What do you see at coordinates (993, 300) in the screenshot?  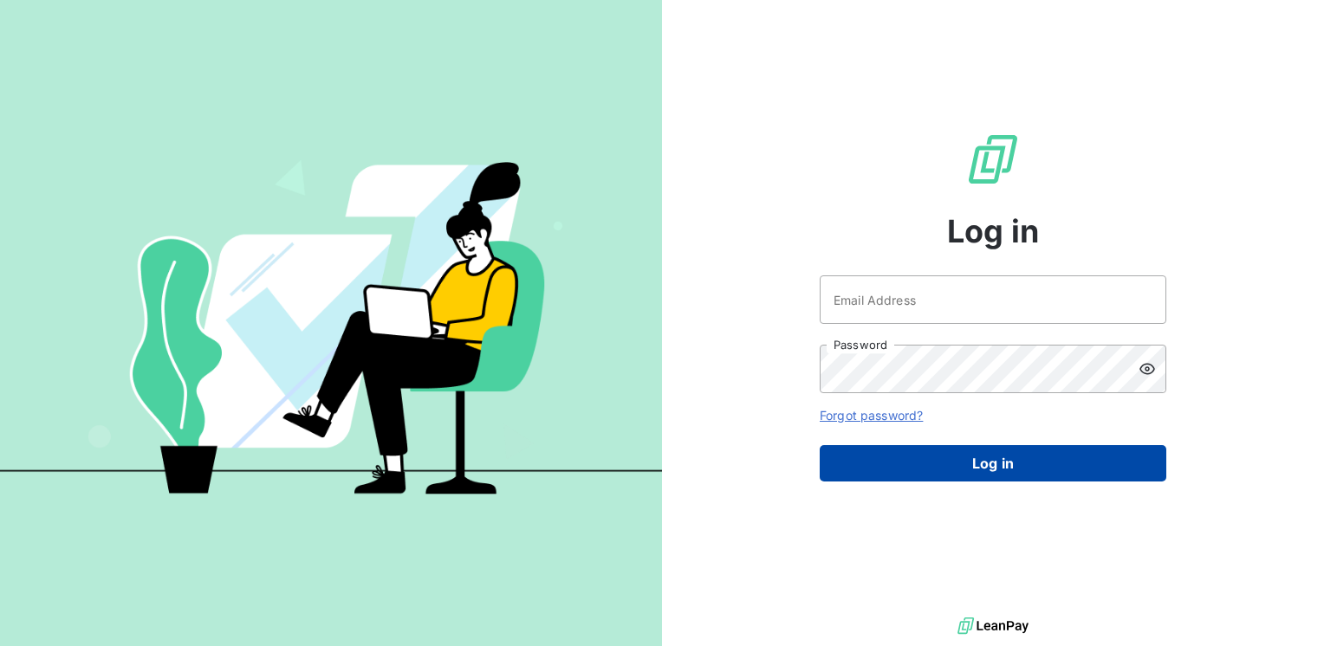 I see `input: placeholder` at bounding box center [993, 300].